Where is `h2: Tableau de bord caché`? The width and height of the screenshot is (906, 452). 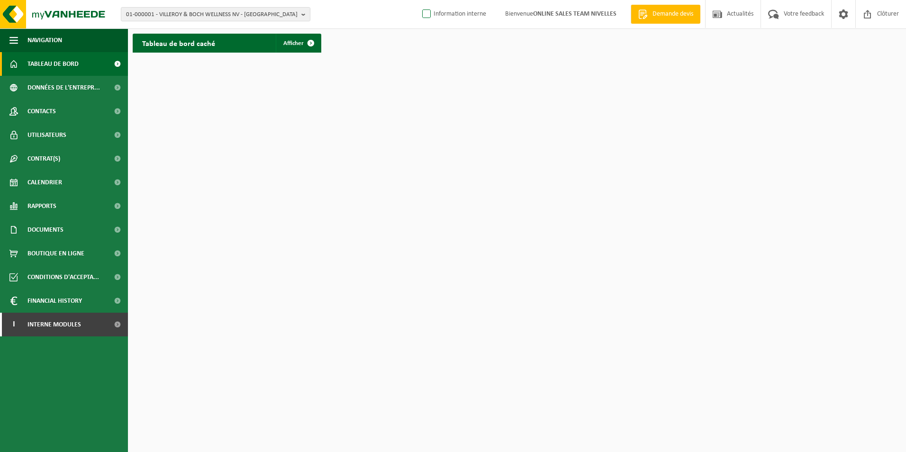 h2: Tableau de bord caché is located at coordinates (179, 43).